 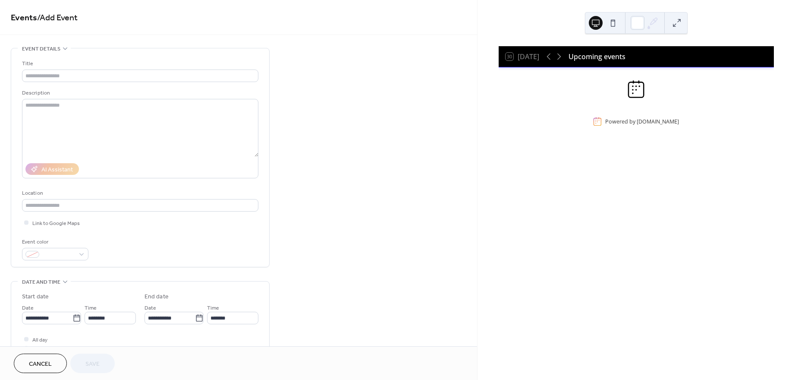 What do you see at coordinates (597, 57) in the screenshot?
I see `div: Upcoming events` at bounding box center [597, 57].